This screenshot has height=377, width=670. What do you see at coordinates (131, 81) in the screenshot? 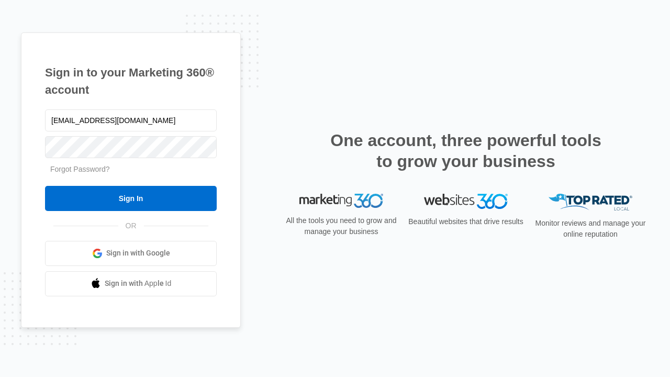
I see `h1: Sign in to your Marketing 360® account` at bounding box center [131, 81].